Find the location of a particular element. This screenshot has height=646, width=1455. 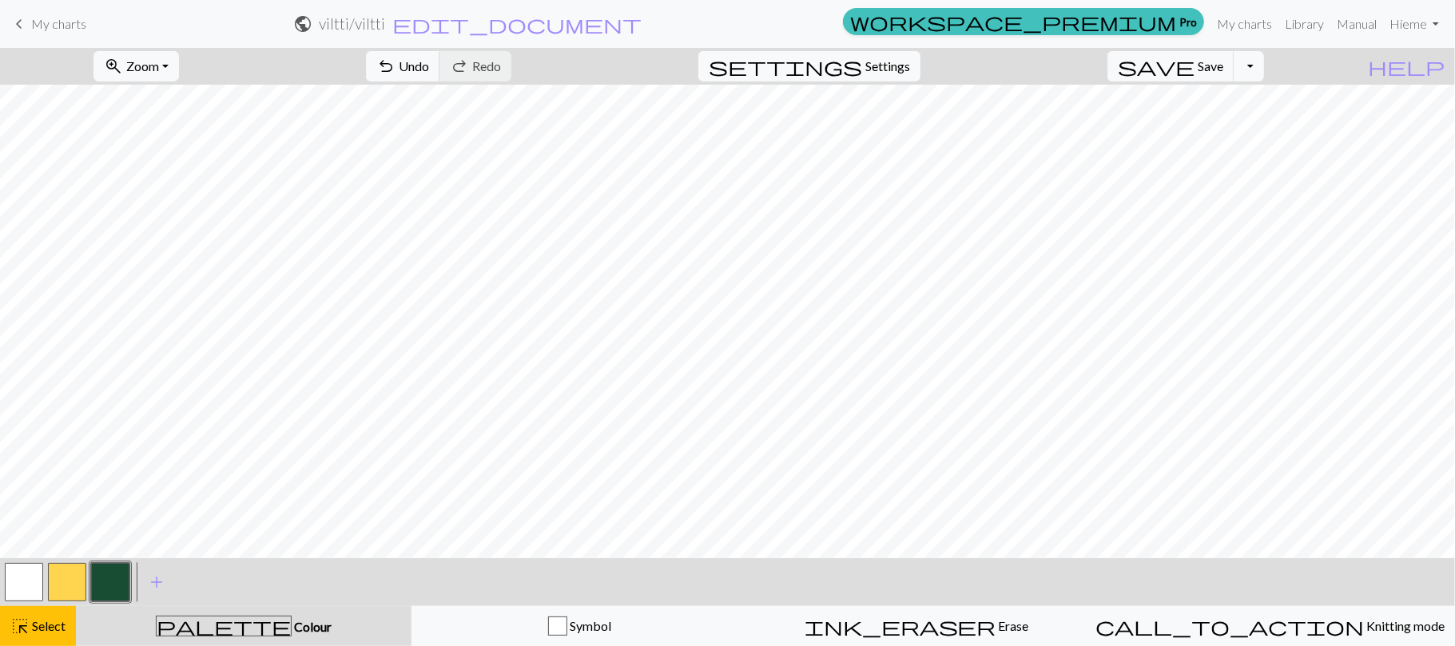

span: workspace_premium is located at coordinates (1013, 22).